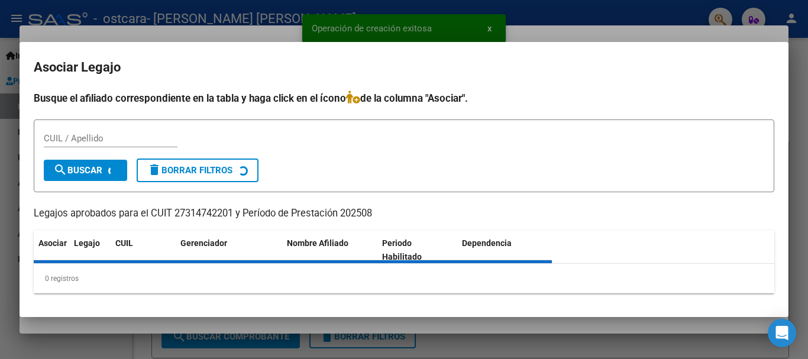 The height and width of the screenshot is (359, 808). What do you see at coordinates (782, 333) in the screenshot?
I see `div: Open Intercom Messenger` at bounding box center [782, 333].